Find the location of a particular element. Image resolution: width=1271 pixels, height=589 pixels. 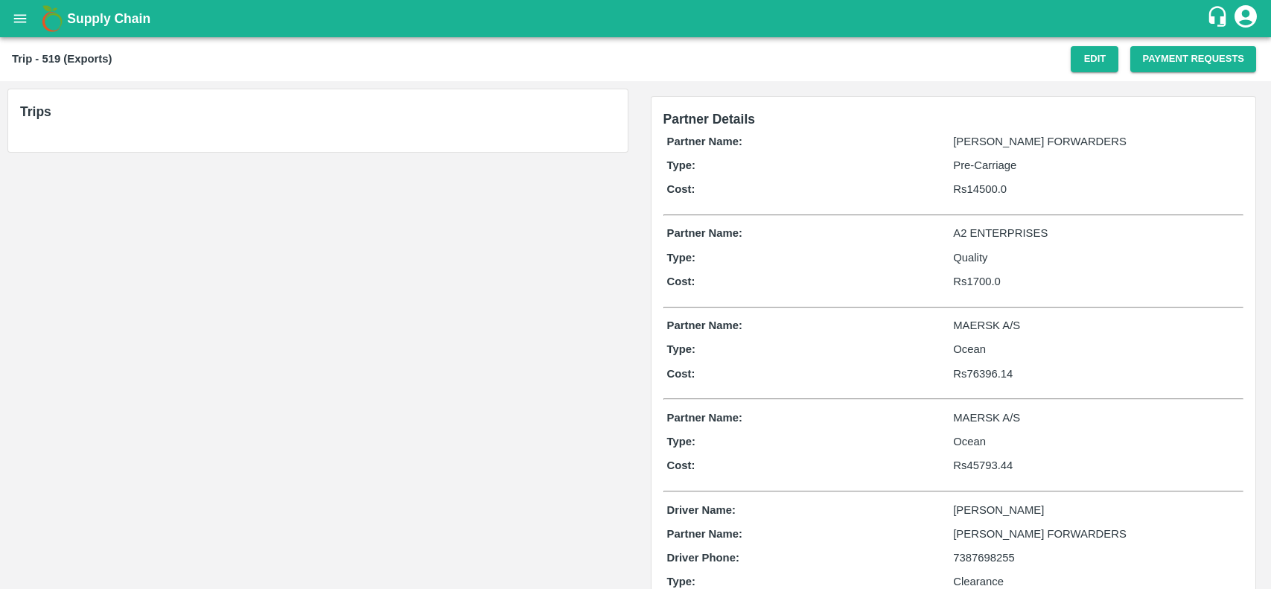

div: customer-support is located at coordinates (1218, 19).